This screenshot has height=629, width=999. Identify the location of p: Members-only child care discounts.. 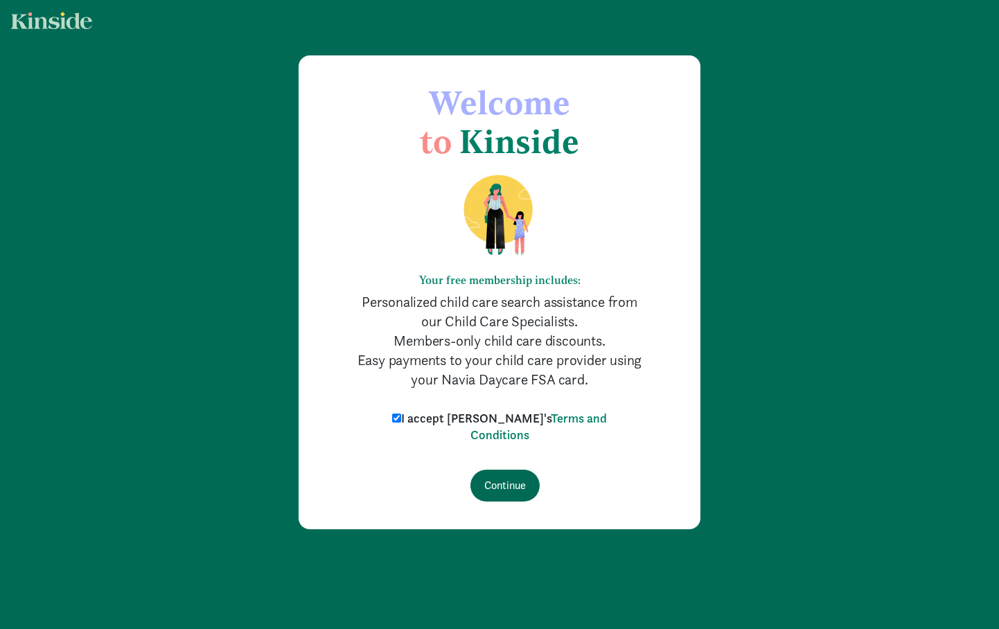
(500, 341).